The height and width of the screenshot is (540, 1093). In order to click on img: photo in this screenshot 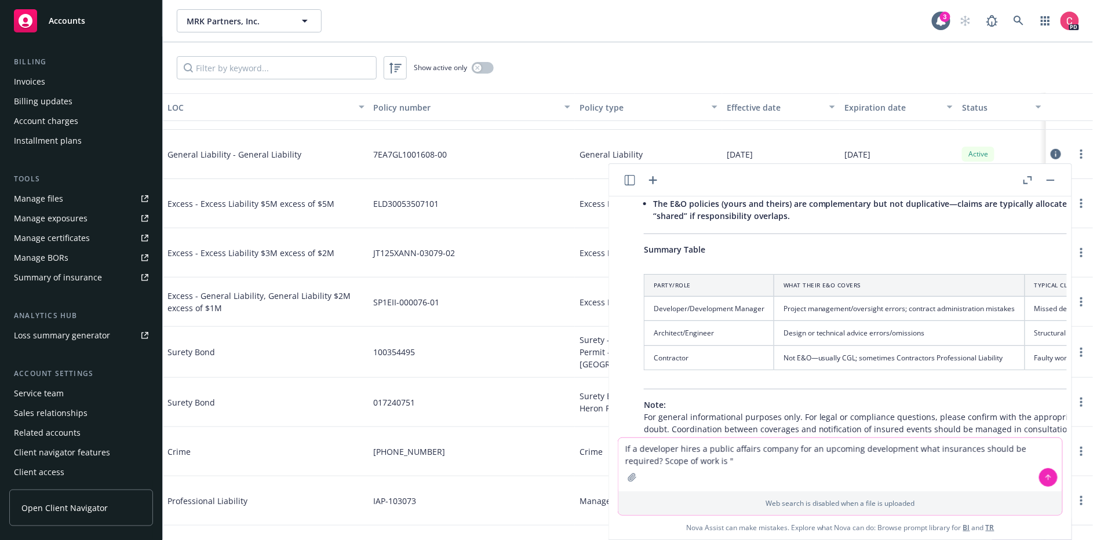, I will do `click(1070, 21)`.